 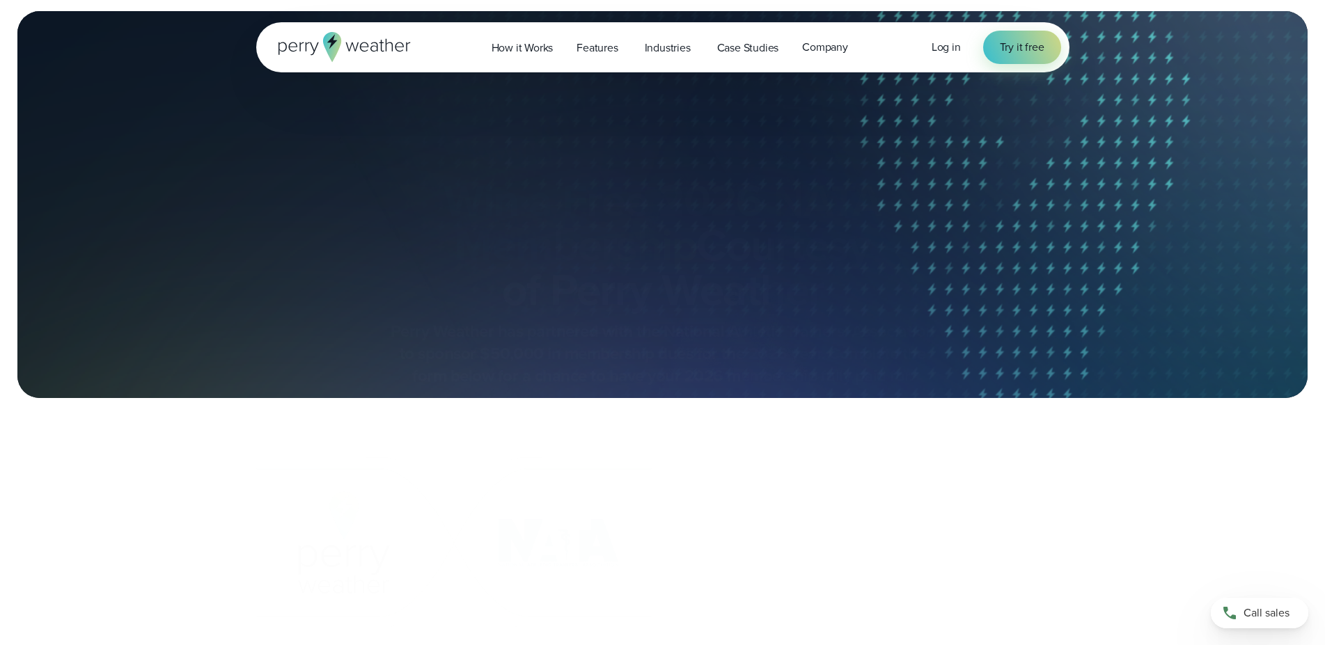 I want to click on span: How it Works, so click(x=522, y=48).